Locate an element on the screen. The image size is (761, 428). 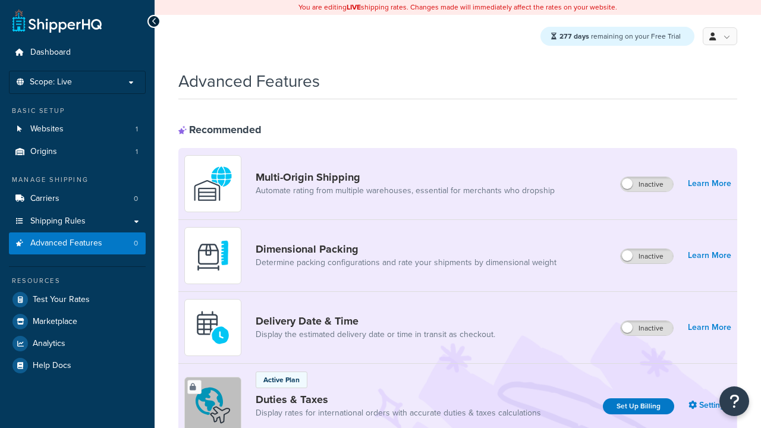
li: Websites is located at coordinates (77, 129).